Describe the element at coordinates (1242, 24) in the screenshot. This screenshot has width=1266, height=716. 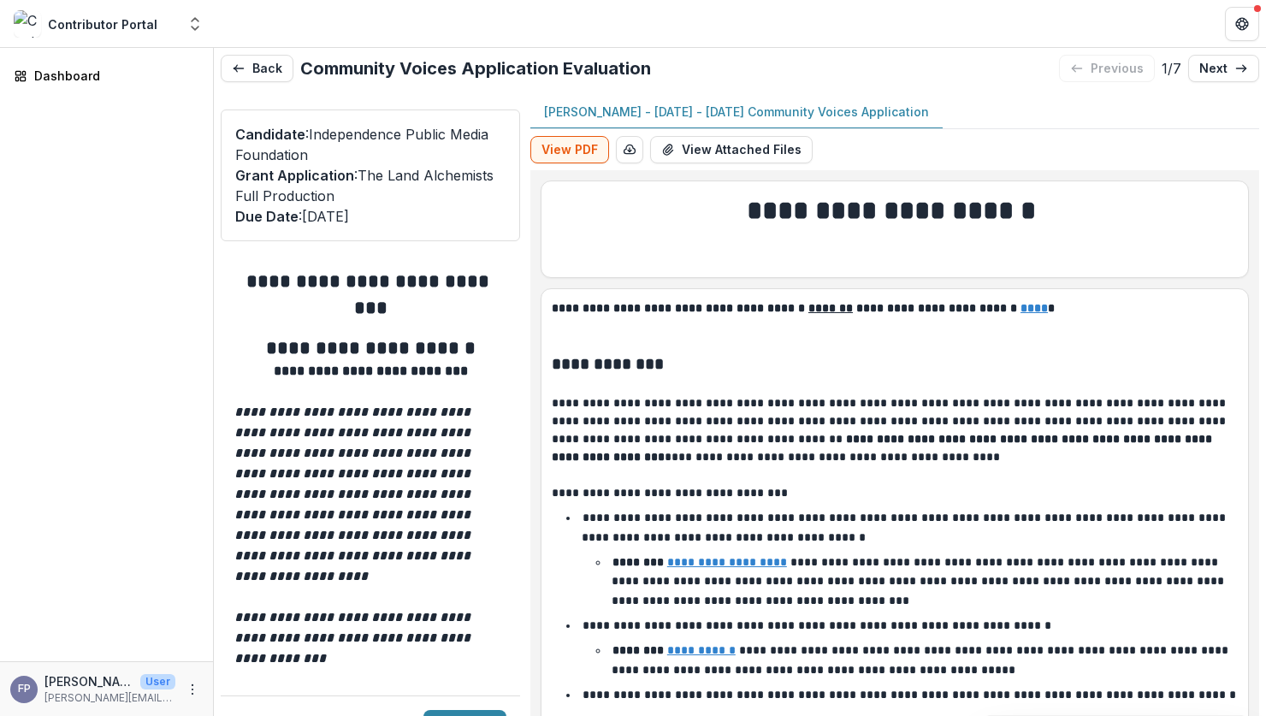
I see `button: Get Help` at that location.